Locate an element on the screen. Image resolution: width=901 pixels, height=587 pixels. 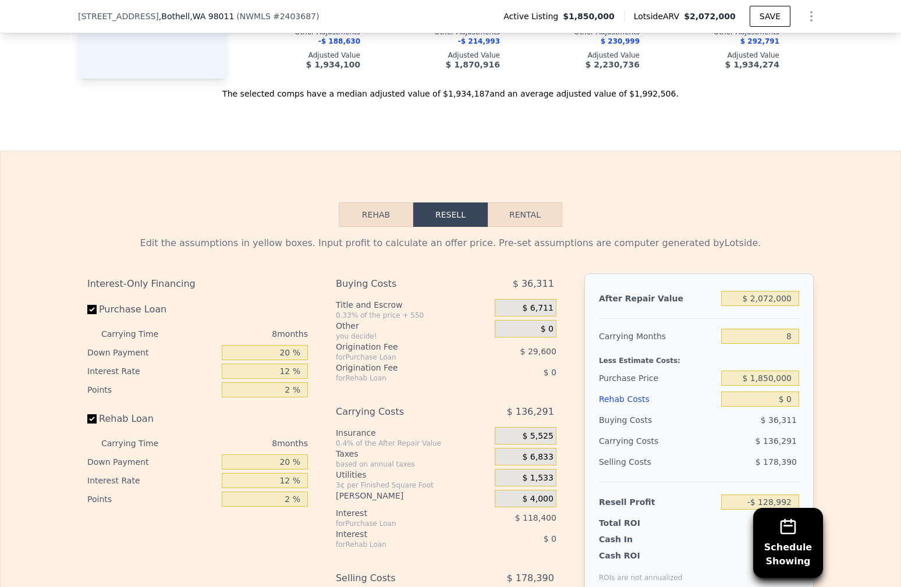
span: $ 118,400 is located at coordinates (535, 518).